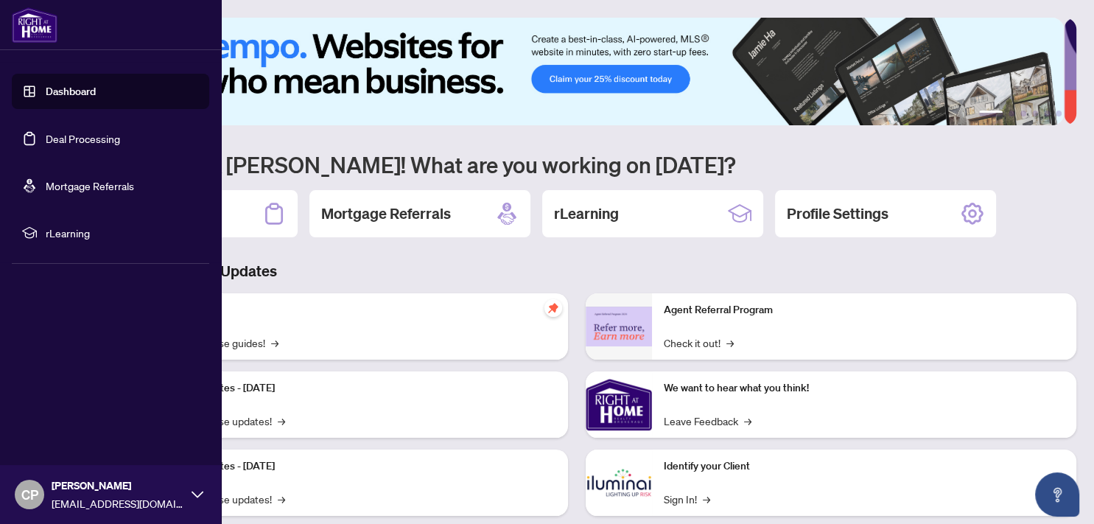 The height and width of the screenshot is (524, 1094). What do you see at coordinates (1059, 113) in the screenshot?
I see `button: 6` at bounding box center [1059, 113].